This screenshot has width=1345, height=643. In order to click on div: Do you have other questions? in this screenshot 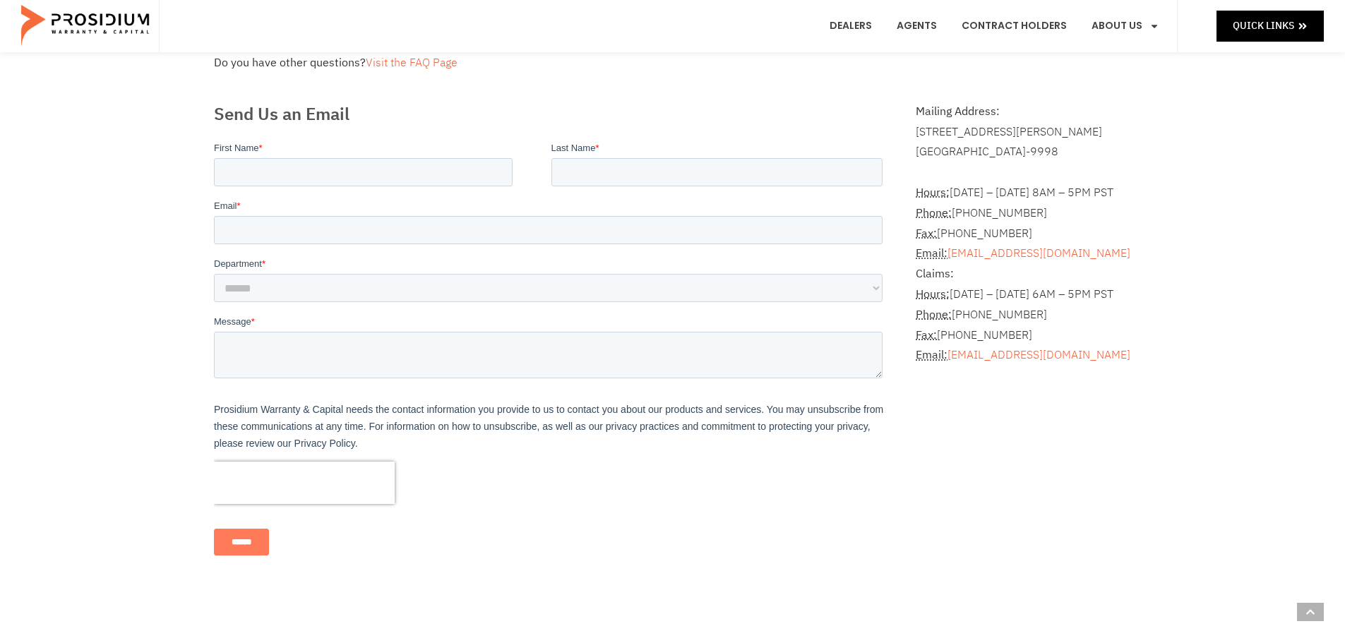, I will do `click(673, 63)`.